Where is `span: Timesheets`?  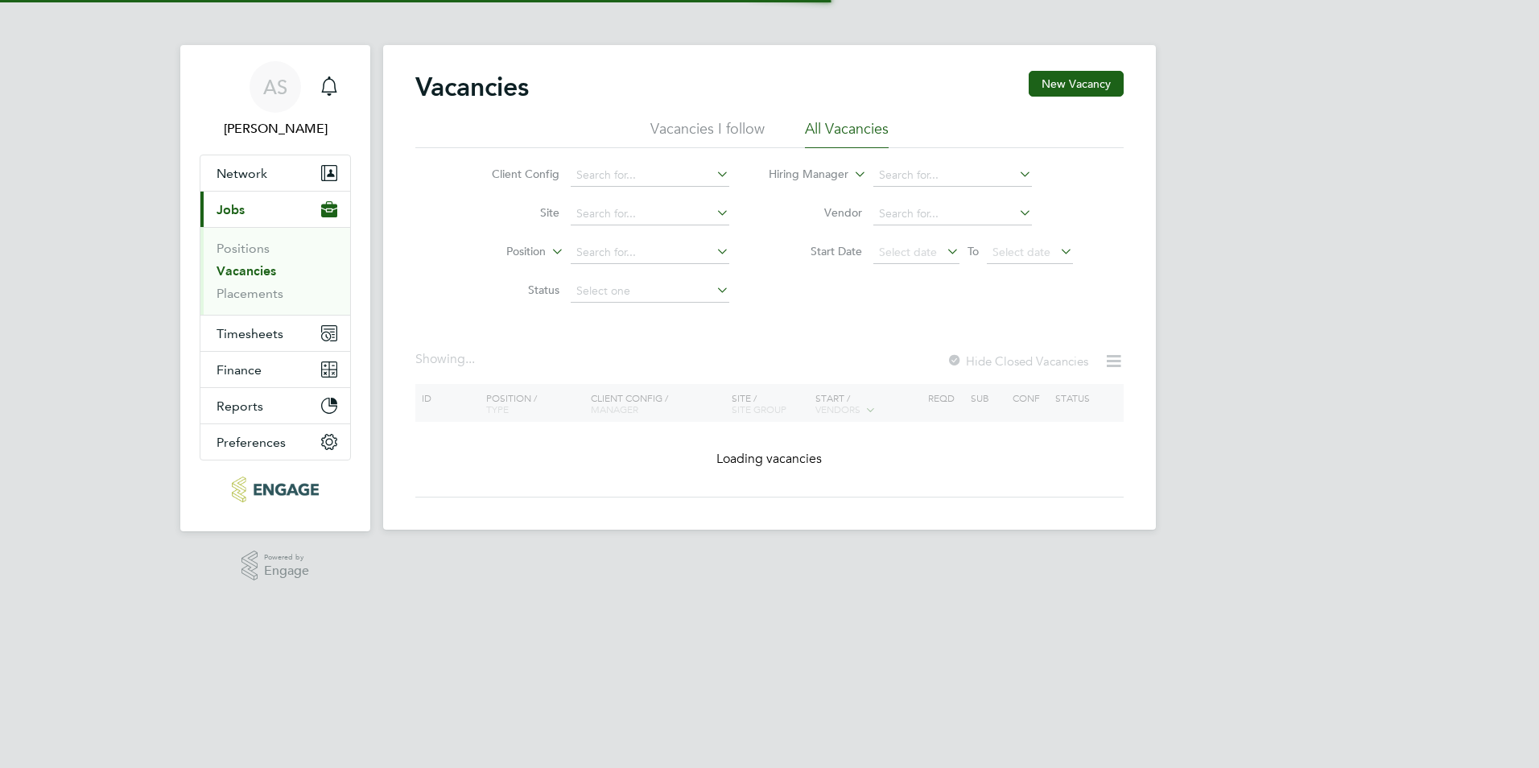
span: Timesheets is located at coordinates (250, 333).